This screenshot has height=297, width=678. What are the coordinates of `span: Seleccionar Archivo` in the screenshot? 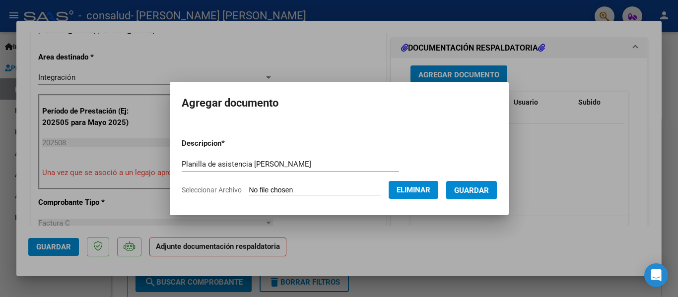 It's located at (211, 190).